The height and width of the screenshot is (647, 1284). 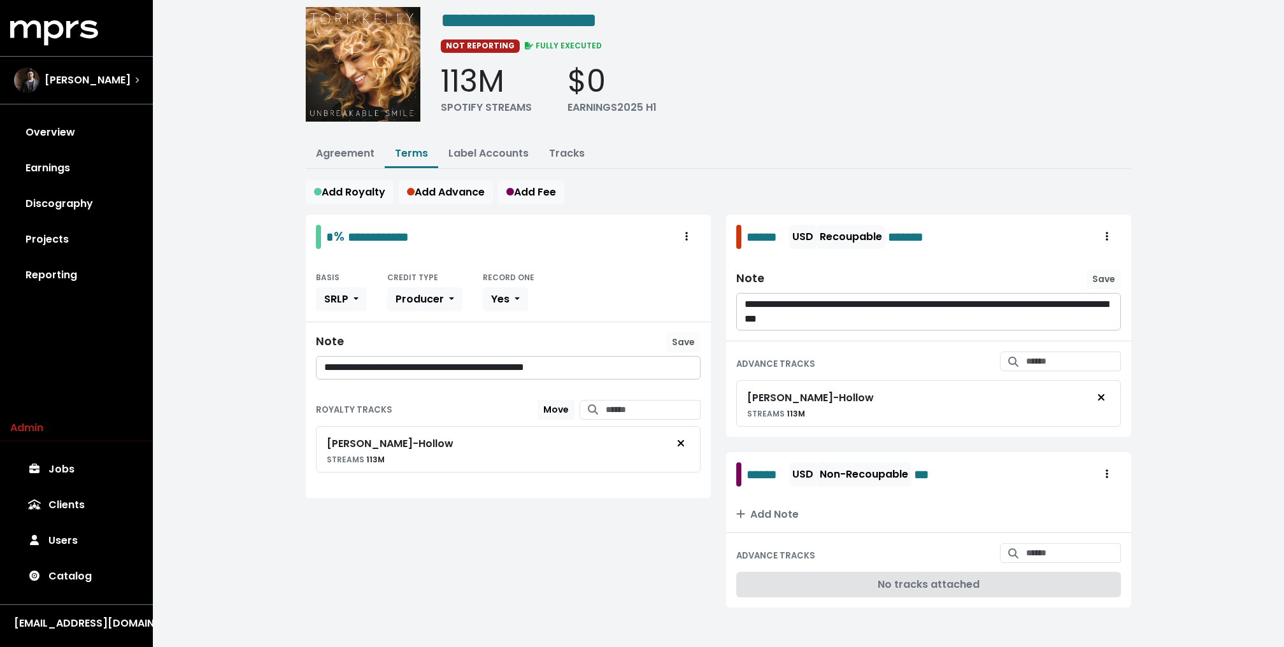 What do you see at coordinates (446, 192) in the screenshot?
I see `button: Add Advance` at bounding box center [446, 192].